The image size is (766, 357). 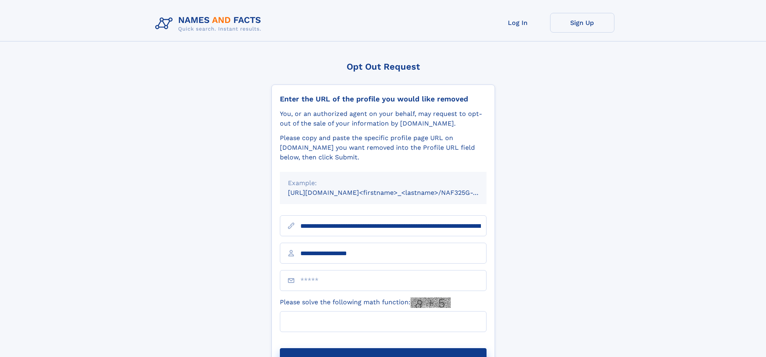 I want to click on div: Example:, so click(x=383, y=183).